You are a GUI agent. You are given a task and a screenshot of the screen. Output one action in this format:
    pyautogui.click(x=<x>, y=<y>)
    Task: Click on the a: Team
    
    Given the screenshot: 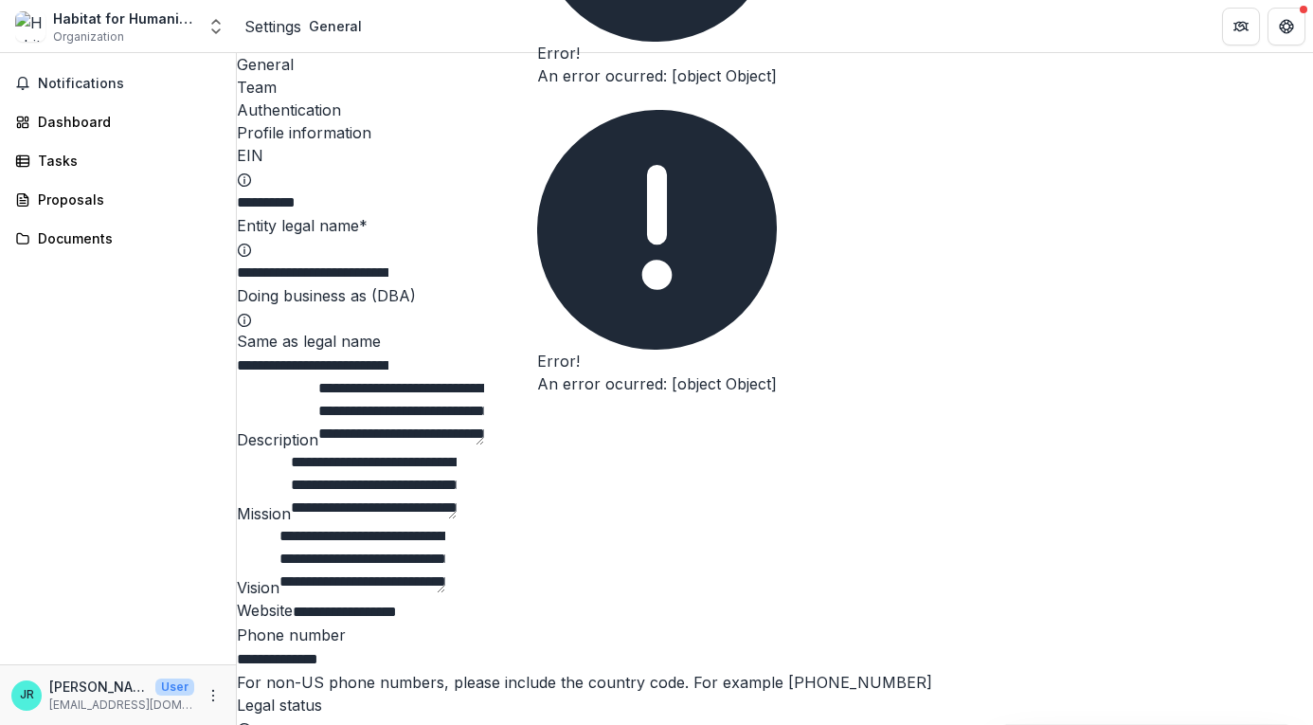 What is the action you would take?
    pyautogui.click(x=775, y=87)
    